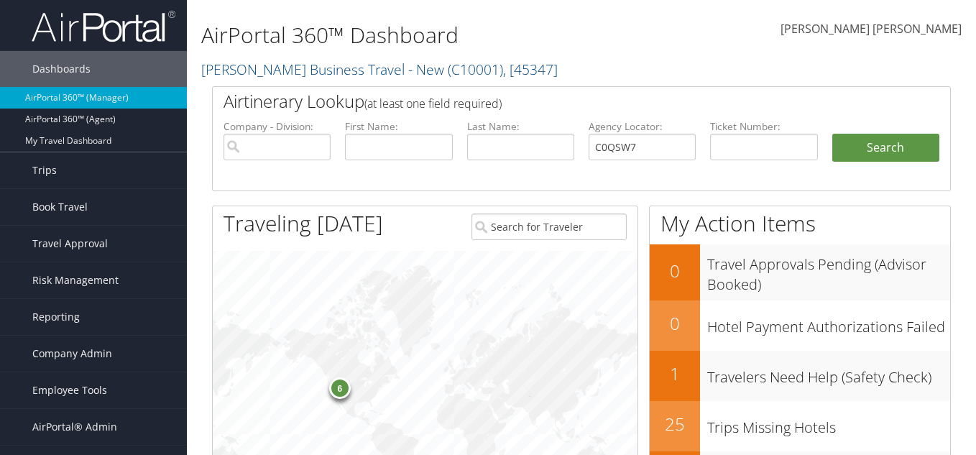  What do you see at coordinates (675, 374) in the screenshot?
I see `h2: 1` at bounding box center [675, 374].